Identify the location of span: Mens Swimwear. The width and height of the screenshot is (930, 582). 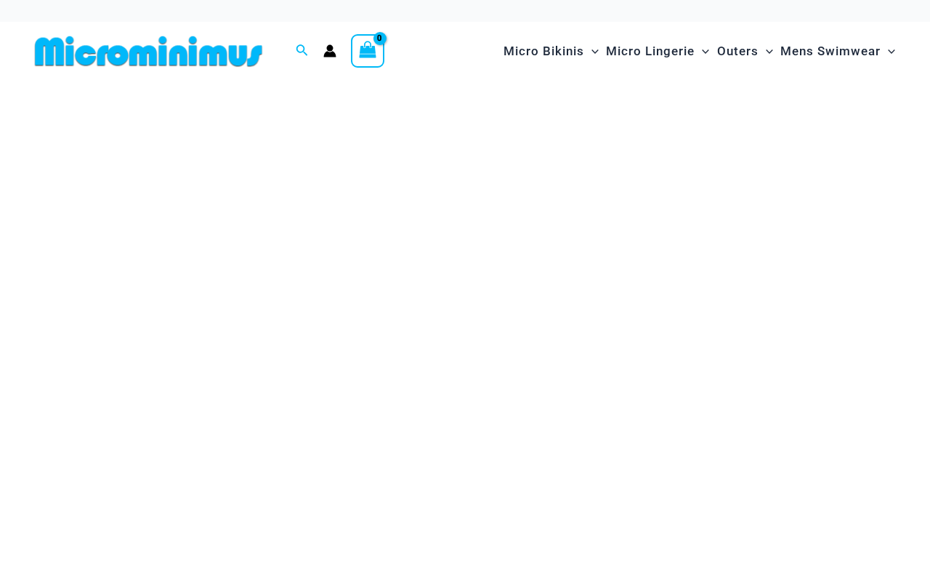
(831, 51).